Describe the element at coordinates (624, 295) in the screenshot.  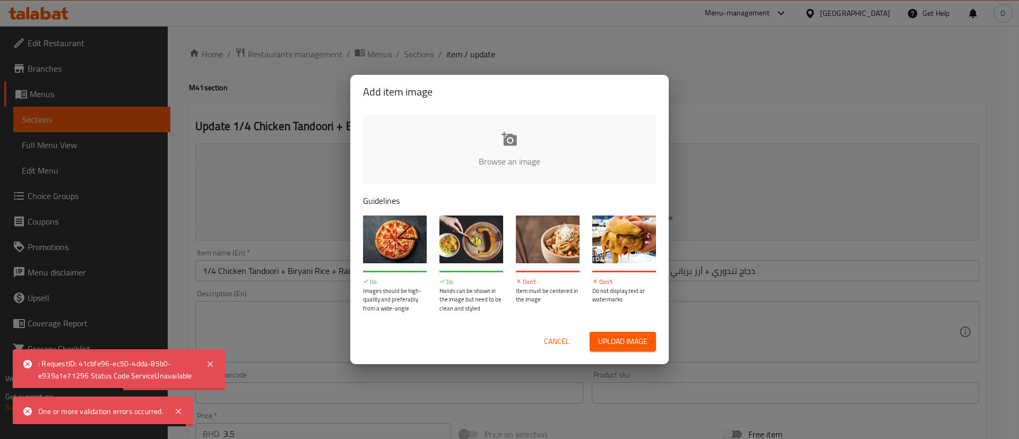
I see `p: Do not display text or watermarks` at that location.